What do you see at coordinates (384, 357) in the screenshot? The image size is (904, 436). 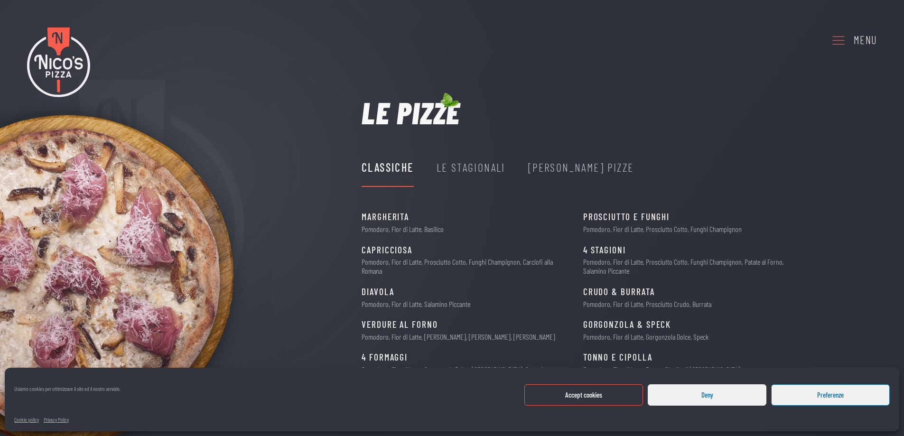 I see `span: 4 Formaggi` at bounding box center [384, 357].